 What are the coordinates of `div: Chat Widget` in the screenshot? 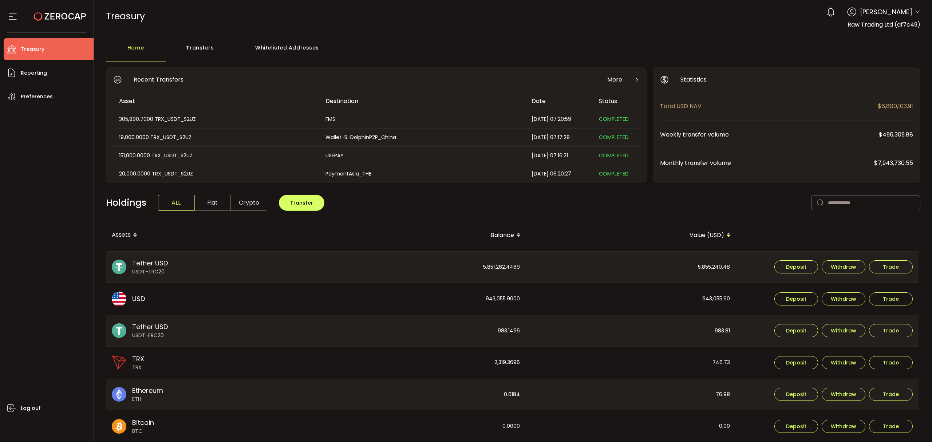 It's located at (914, 424).